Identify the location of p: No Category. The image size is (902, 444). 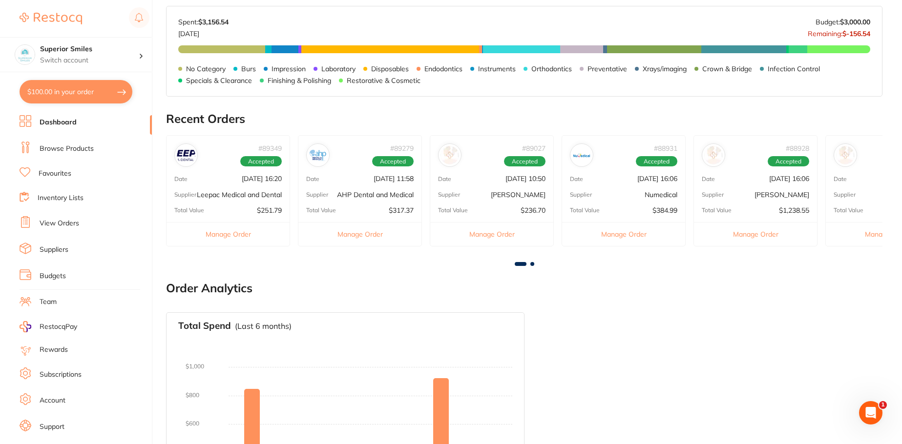
(206, 69).